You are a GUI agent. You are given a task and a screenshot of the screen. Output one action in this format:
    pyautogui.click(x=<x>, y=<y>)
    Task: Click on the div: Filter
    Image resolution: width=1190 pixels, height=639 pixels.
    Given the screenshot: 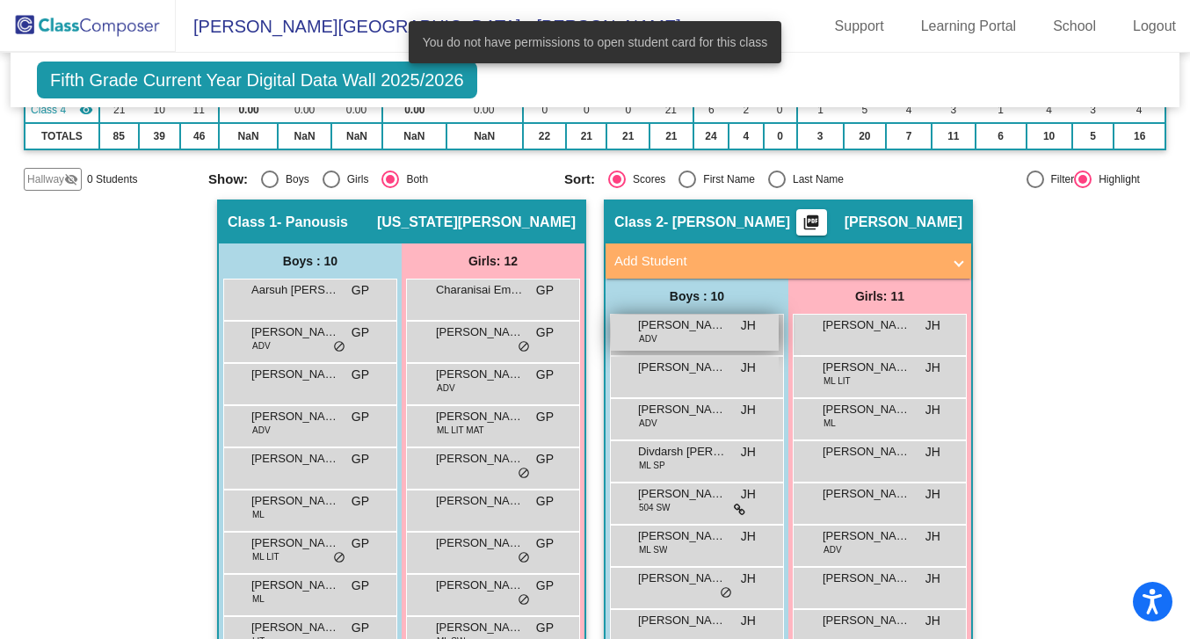 What is the action you would take?
    pyautogui.click(x=1059, y=179)
    